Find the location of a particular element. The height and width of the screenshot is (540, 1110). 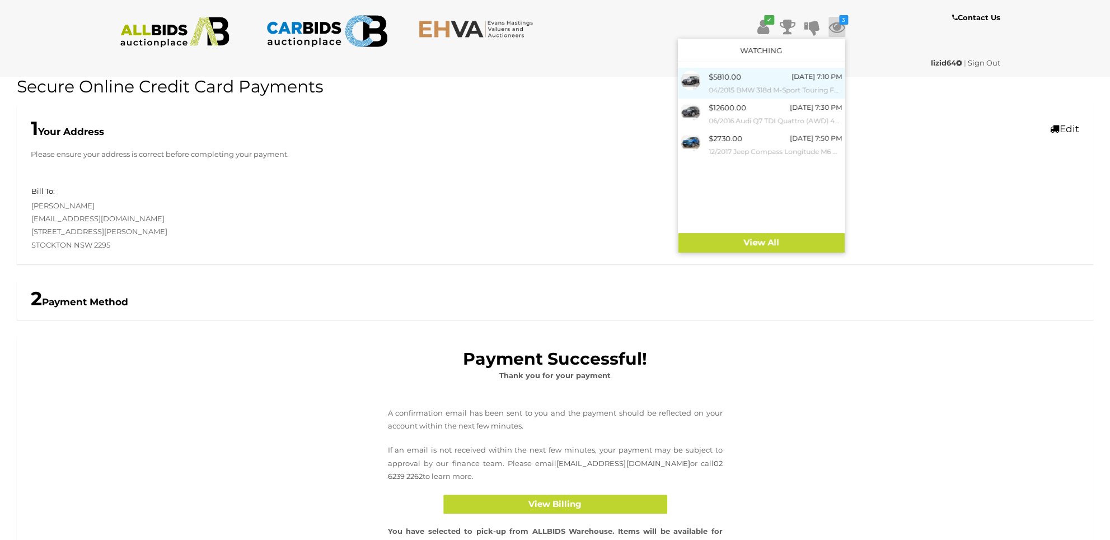

small: 04/2015 BMW 318d M-Sport Touring F31 MY15 4D Wagon Mineral Grey Metallic Turbo 2.0L Diesel is located at coordinates (775, 90).